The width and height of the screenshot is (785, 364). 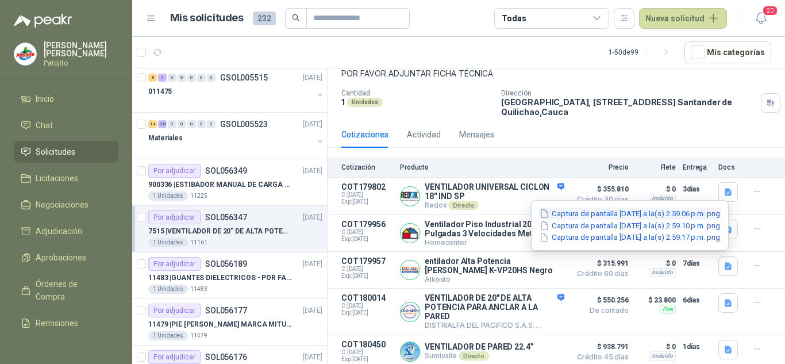 I want to click on span: Negociaciones, so click(x=62, y=205).